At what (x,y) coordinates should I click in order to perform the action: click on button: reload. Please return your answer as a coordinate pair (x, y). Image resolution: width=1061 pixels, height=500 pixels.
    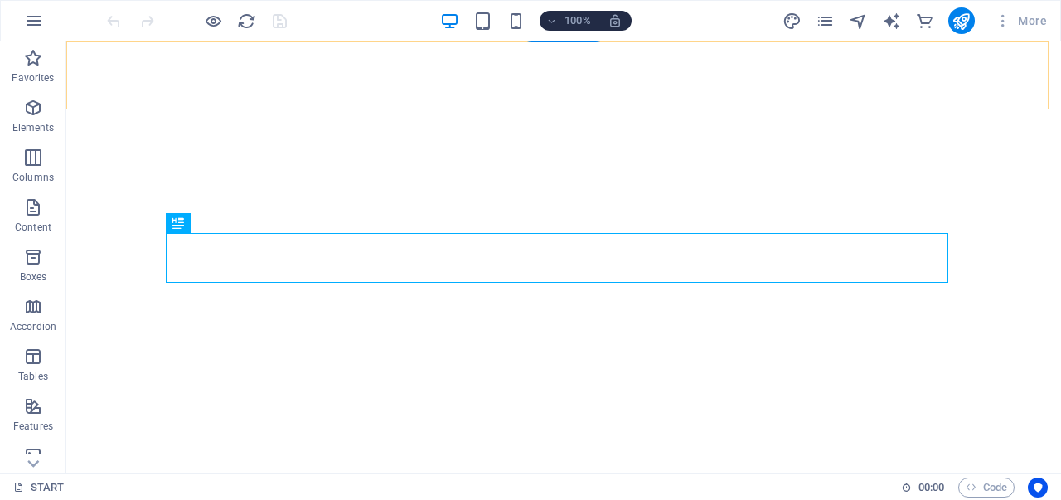
    Looking at the image, I should click on (246, 21).